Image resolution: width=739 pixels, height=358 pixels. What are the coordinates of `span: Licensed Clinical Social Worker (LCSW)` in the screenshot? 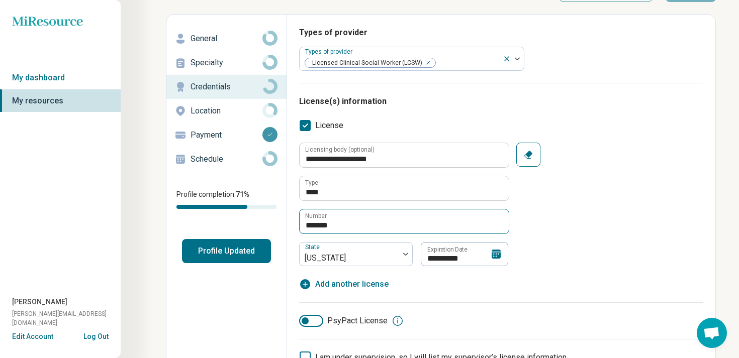 It's located at (365, 63).